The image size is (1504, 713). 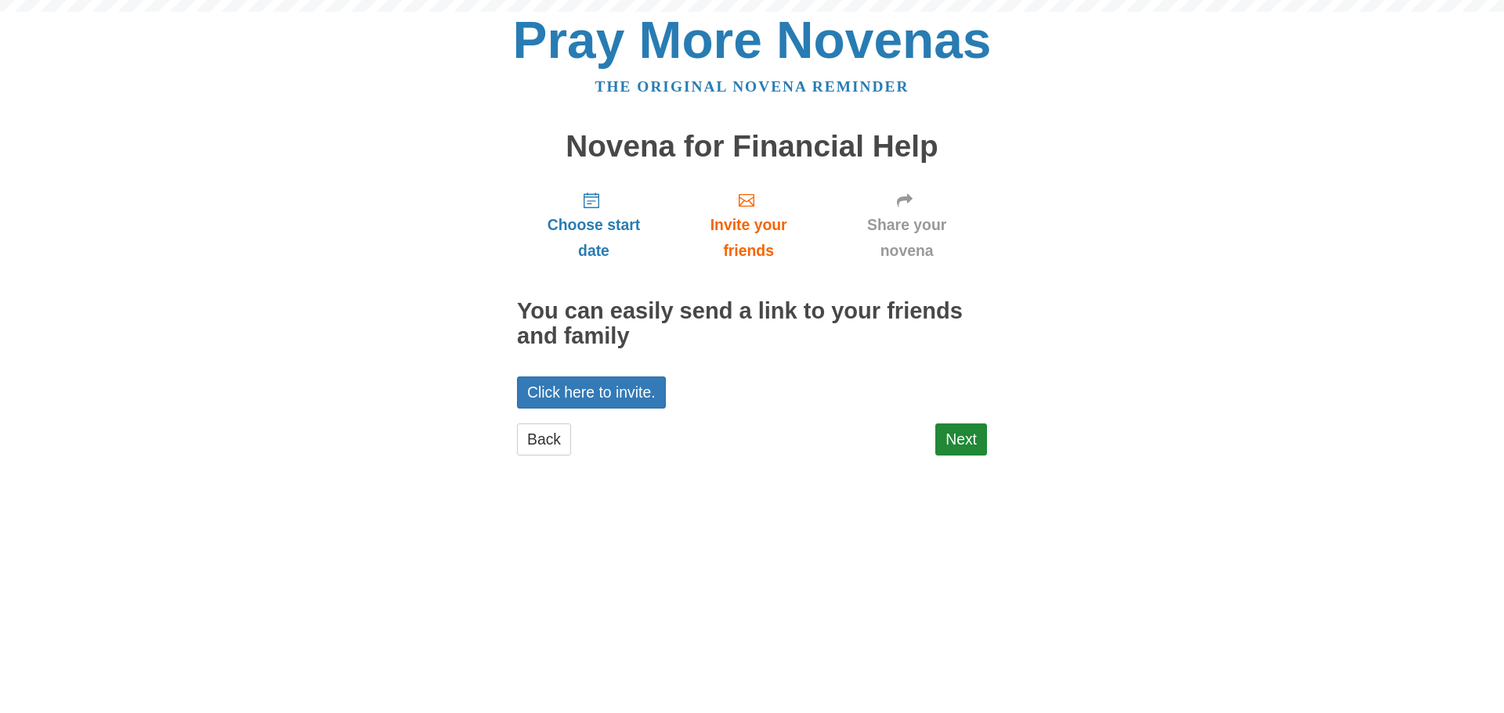 What do you see at coordinates (748, 238) in the screenshot?
I see `span: Invite your friends` at bounding box center [748, 238].